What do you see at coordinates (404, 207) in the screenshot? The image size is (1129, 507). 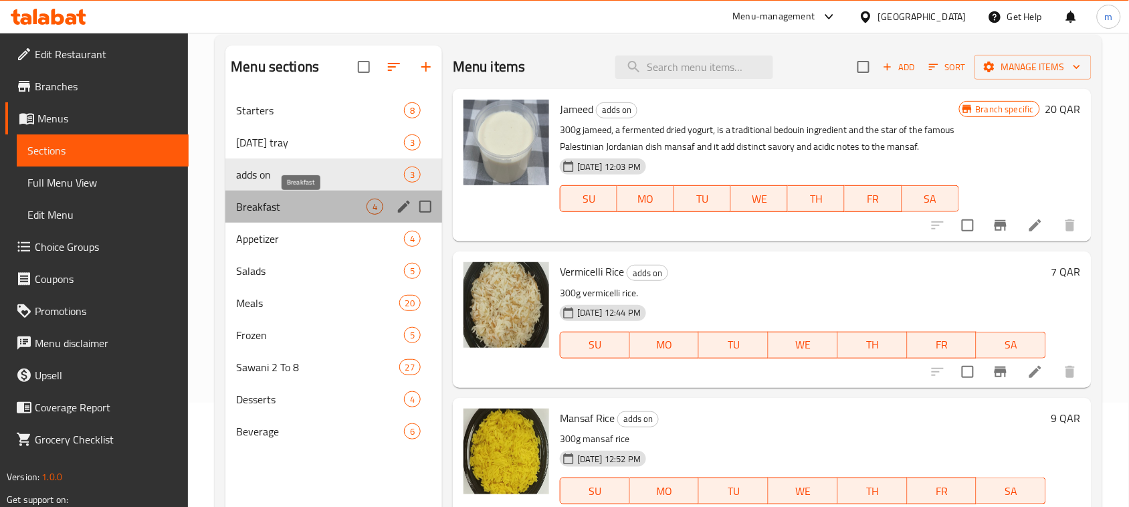 I see `button: edit` at bounding box center [404, 207].